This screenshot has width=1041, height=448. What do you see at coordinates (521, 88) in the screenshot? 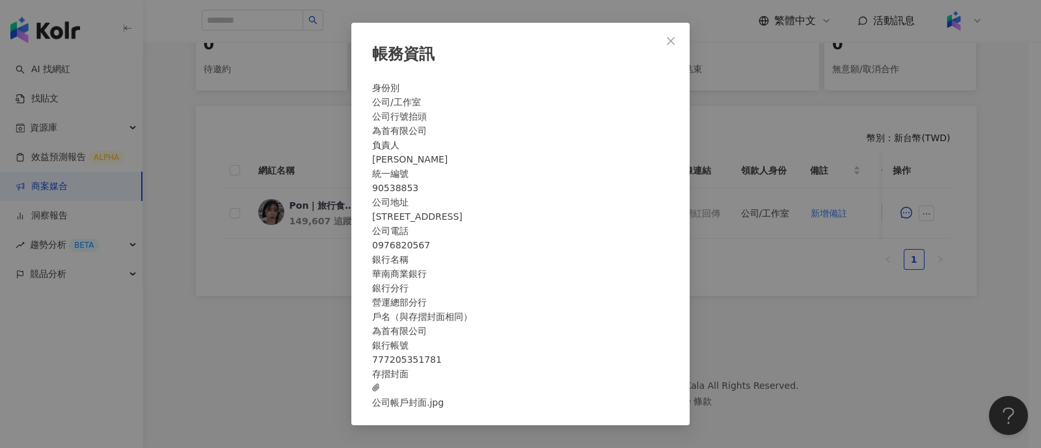
I see `div: 身份別` at bounding box center [521, 88].